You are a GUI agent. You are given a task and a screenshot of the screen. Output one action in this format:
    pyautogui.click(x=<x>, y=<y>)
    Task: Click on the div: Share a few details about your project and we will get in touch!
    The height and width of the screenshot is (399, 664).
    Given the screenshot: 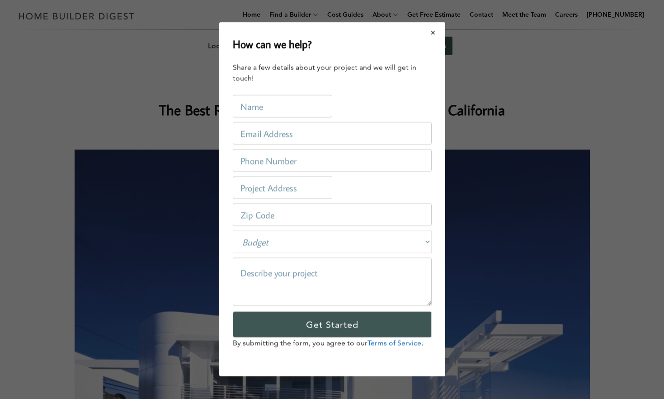 What is the action you would take?
    pyautogui.click(x=332, y=73)
    